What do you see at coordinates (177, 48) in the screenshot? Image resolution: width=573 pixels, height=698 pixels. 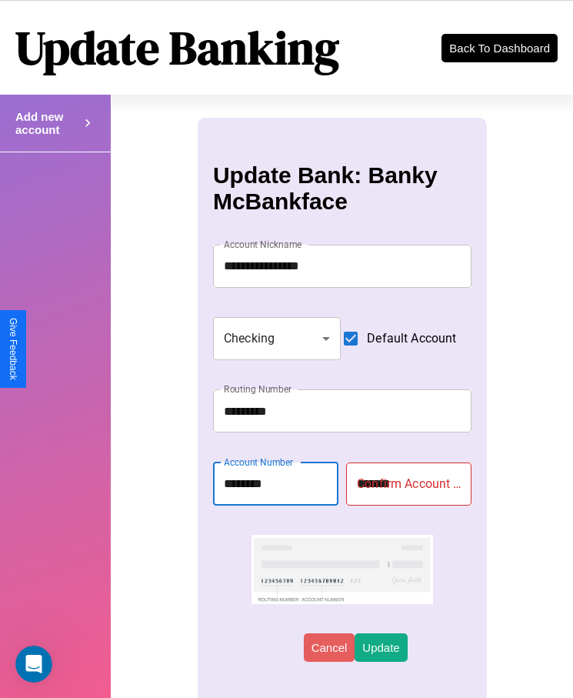 I see `h1: Update Banking` at bounding box center [177, 48].